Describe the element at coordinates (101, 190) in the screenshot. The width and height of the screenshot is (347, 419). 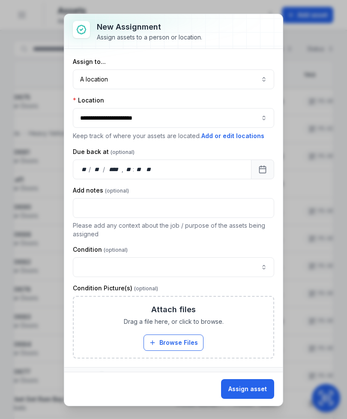
I see `label: Add notes` at that location.